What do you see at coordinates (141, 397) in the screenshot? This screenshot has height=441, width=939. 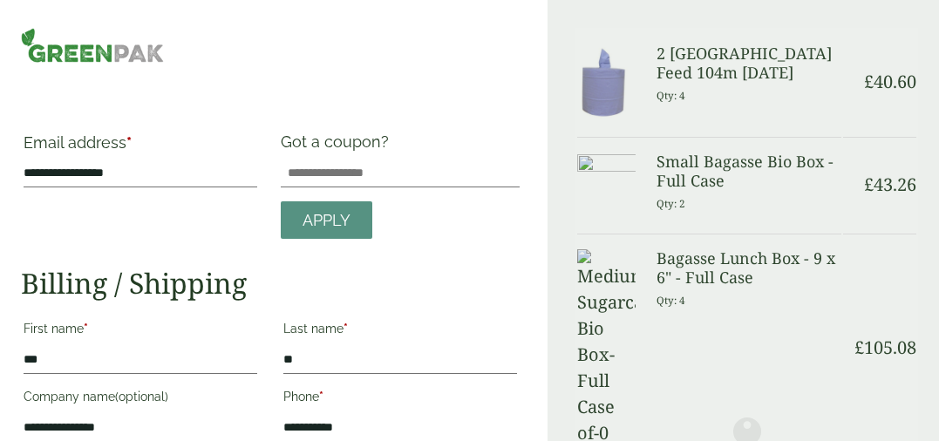 I see `span: (optional)` at bounding box center [141, 397].